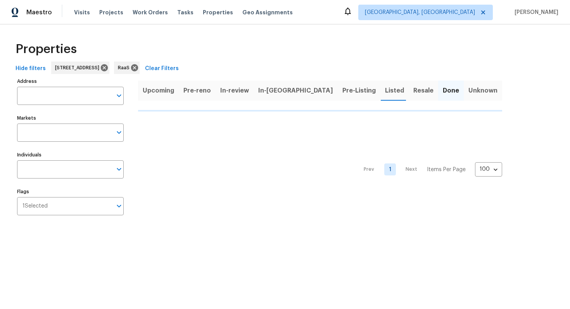 This screenshot has width=570, height=309. Describe the element at coordinates (489, 169) in the screenshot. I see `div: 100` at that location.